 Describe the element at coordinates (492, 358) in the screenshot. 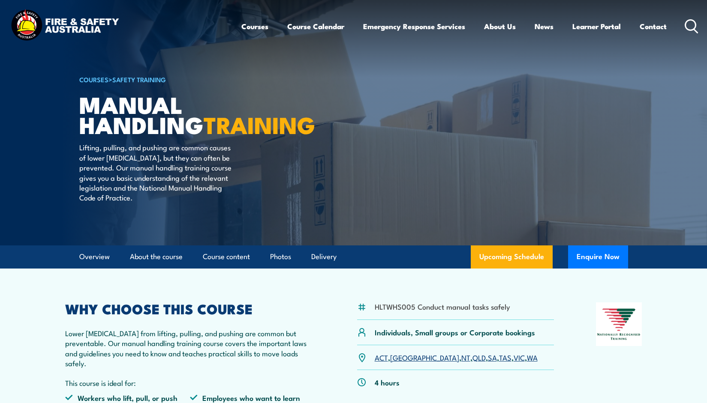

I see `a: SA` at that location.